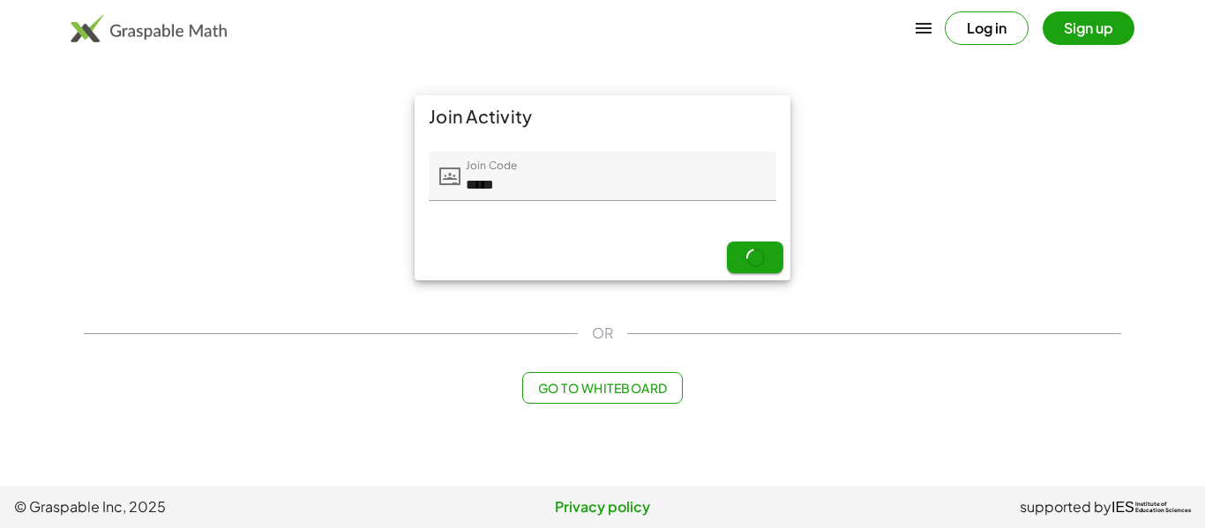 The width and height of the screenshot is (1205, 528). Describe the element at coordinates (1163, 508) in the screenshot. I see `span: Institute of Education Sciences` at that location.